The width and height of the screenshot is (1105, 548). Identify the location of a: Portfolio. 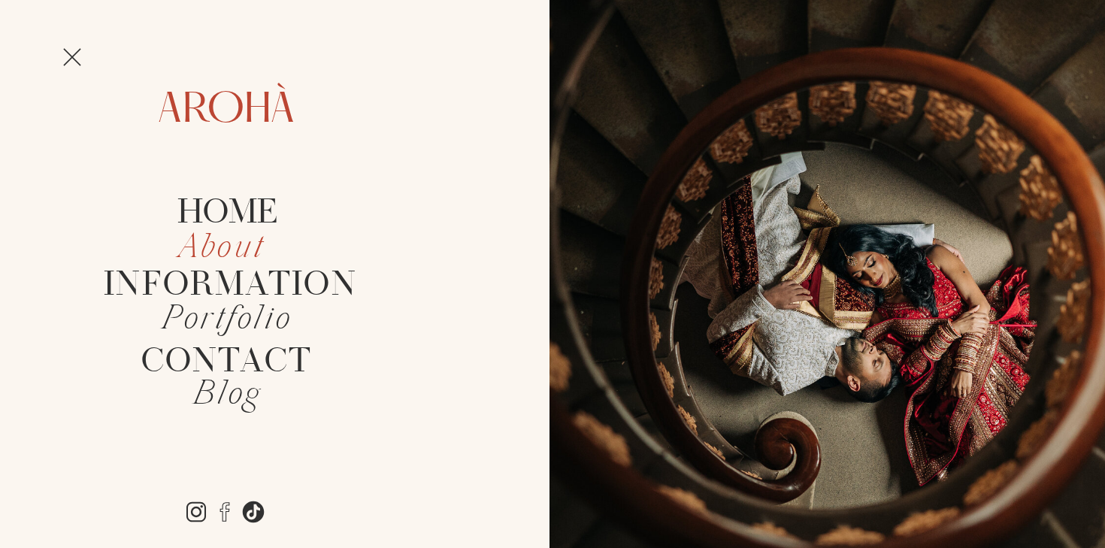
(227, 320).